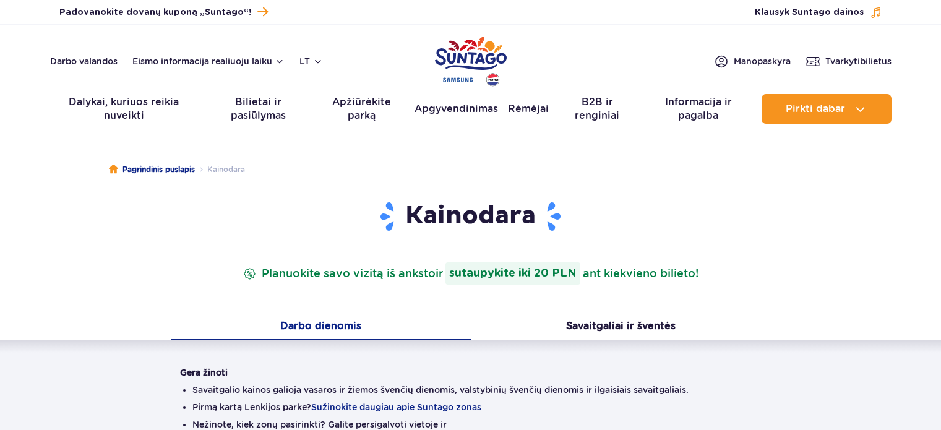 The image size is (941, 430). Describe the element at coordinates (456, 108) in the screenshot. I see `font: Apgyvendinimas` at that location.